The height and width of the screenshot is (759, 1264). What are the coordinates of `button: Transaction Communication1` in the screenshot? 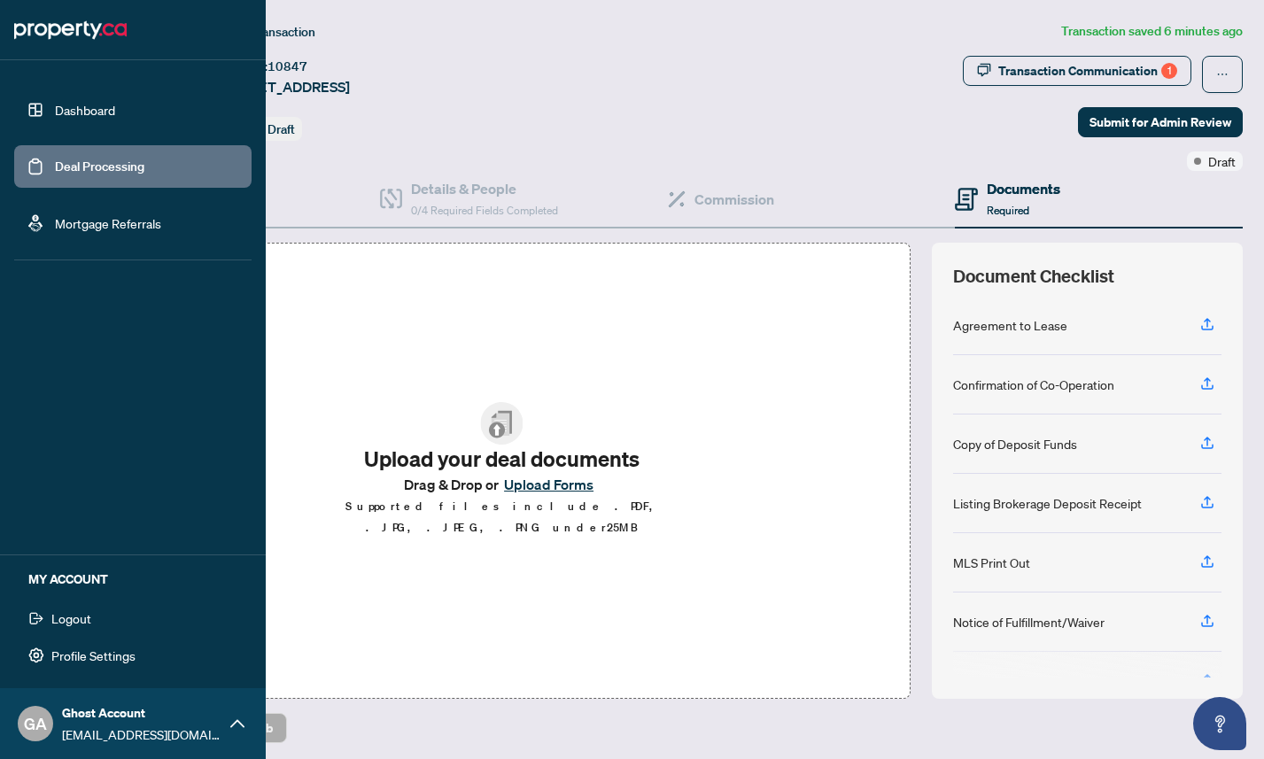 It's located at (1077, 71).